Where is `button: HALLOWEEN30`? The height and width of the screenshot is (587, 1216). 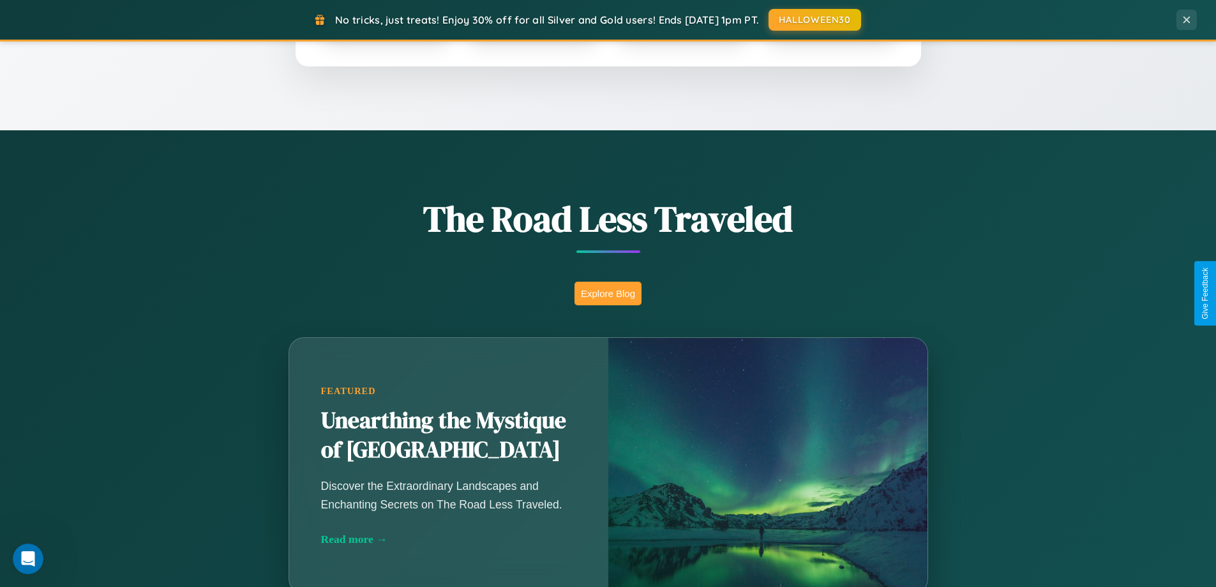 button: HALLOWEEN30 is located at coordinates (814, 20).